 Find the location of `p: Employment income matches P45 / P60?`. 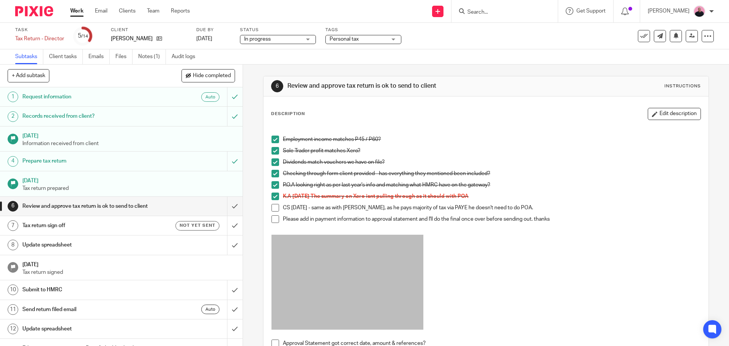

p: Employment income matches P45 / P60? is located at coordinates (491, 139).